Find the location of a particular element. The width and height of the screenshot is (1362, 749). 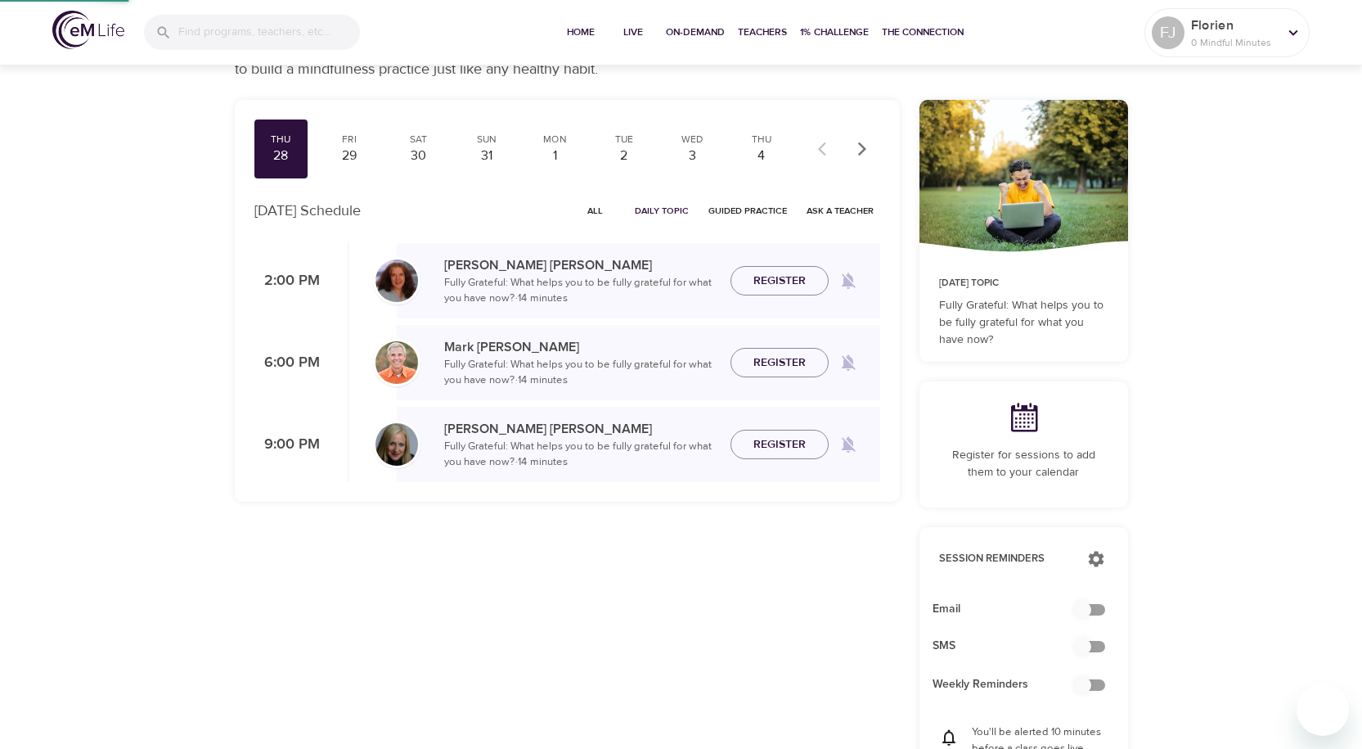

div: Sat is located at coordinates (418, 139).